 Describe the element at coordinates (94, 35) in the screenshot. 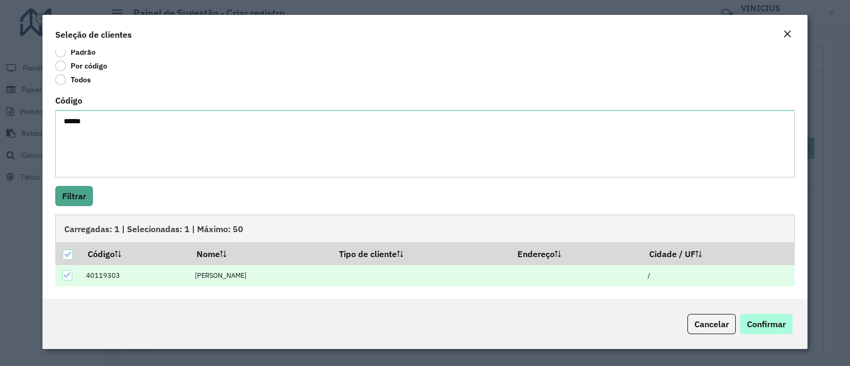

I see `h4: Seleção de clientes` at that location.